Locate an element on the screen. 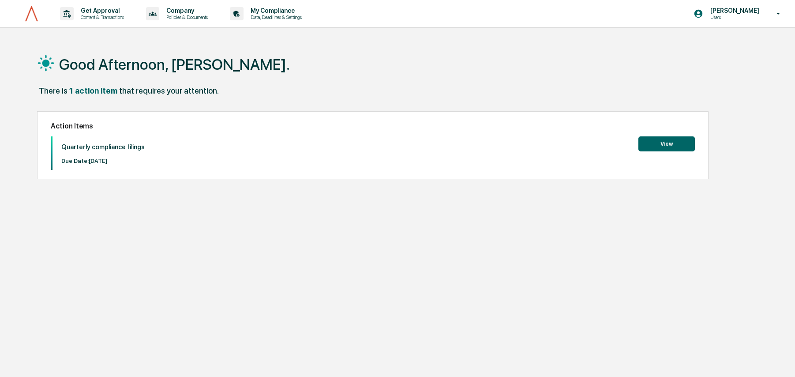  div: There is is located at coordinates (53, 90).